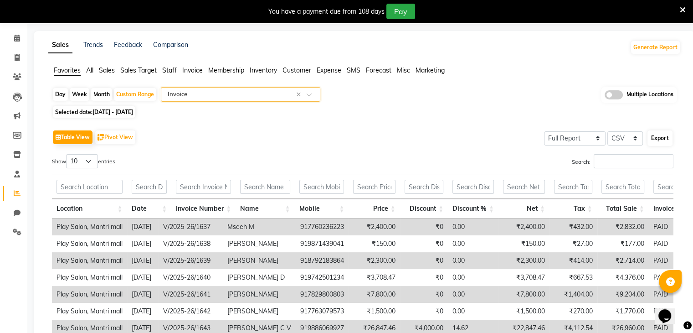  Describe the element at coordinates (94, 112) in the screenshot. I see `span: Selected date:` at that location.